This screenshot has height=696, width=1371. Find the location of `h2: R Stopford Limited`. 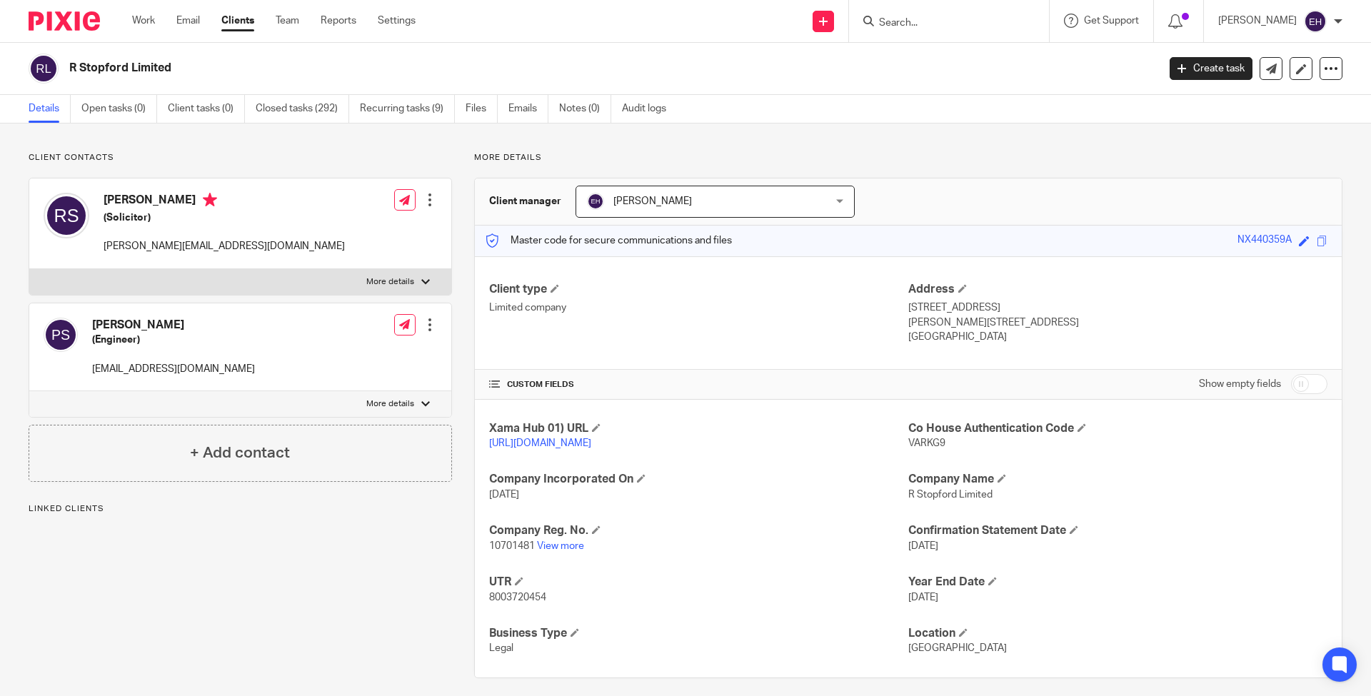

h2: R Stopford Limited is located at coordinates (501, 68).